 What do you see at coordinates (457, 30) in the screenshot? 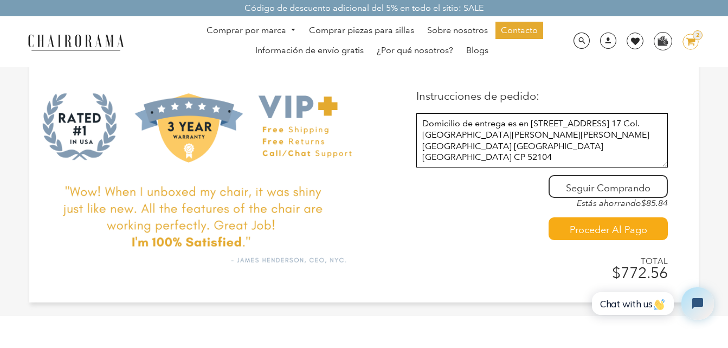
I see `a: Sobre nosotros` at bounding box center [457, 30].